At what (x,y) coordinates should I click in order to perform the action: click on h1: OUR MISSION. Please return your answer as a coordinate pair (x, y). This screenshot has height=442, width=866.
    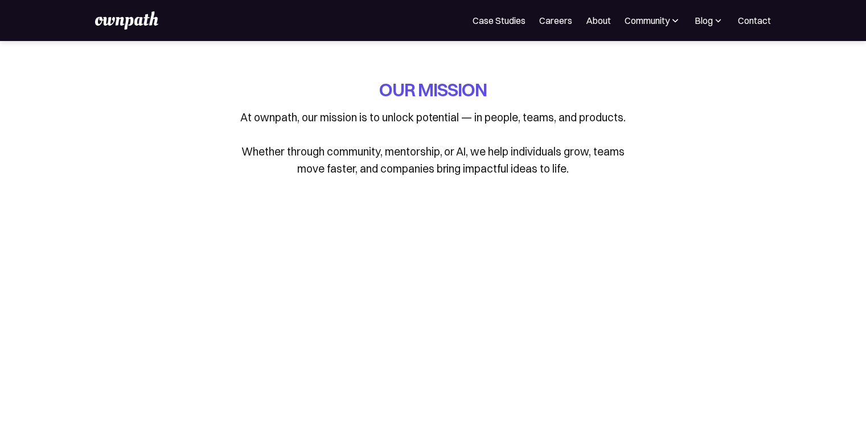
    Looking at the image, I should click on (433, 89).